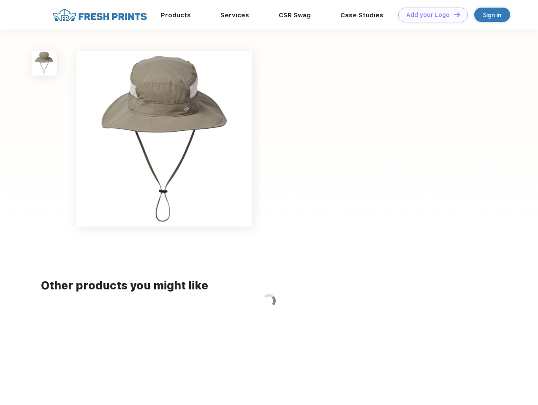  What do you see at coordinates (268, 286) in the screenshot?
I see `div: Other products you might like` at bounding box center [268, 286].